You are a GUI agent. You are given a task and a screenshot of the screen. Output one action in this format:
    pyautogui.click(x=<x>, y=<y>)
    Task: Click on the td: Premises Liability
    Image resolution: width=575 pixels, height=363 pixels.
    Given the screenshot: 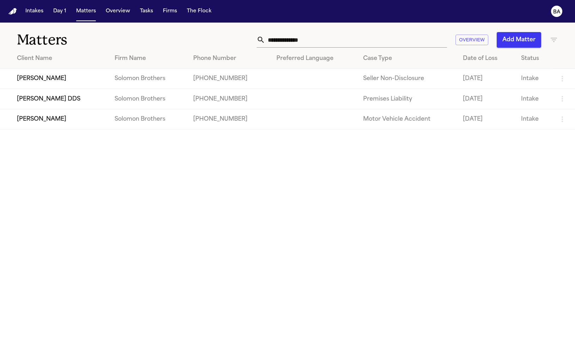 What is the action you would take?
    pyautogui.click(x=407, y=99)
    